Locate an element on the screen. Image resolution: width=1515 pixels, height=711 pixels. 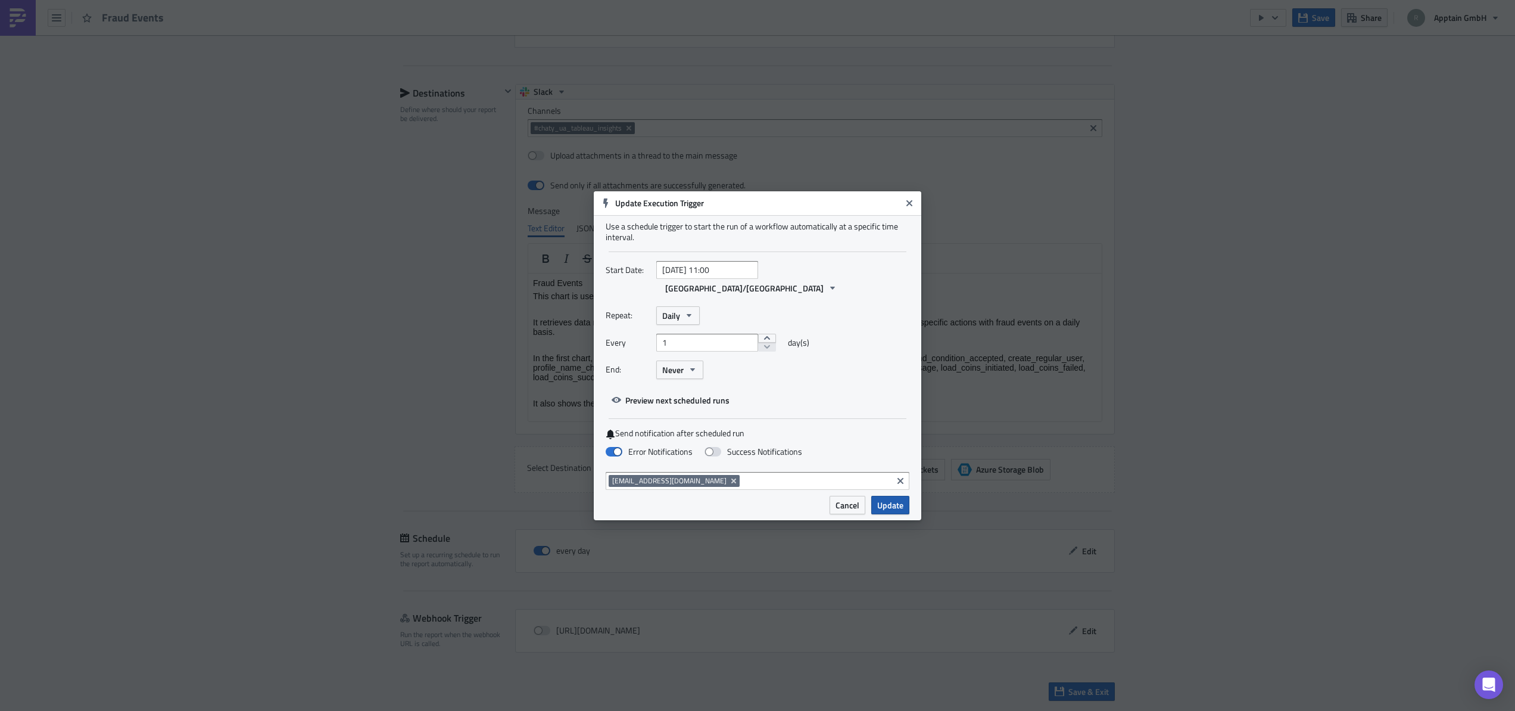
span: Daily is located at coordinates (671, 315).